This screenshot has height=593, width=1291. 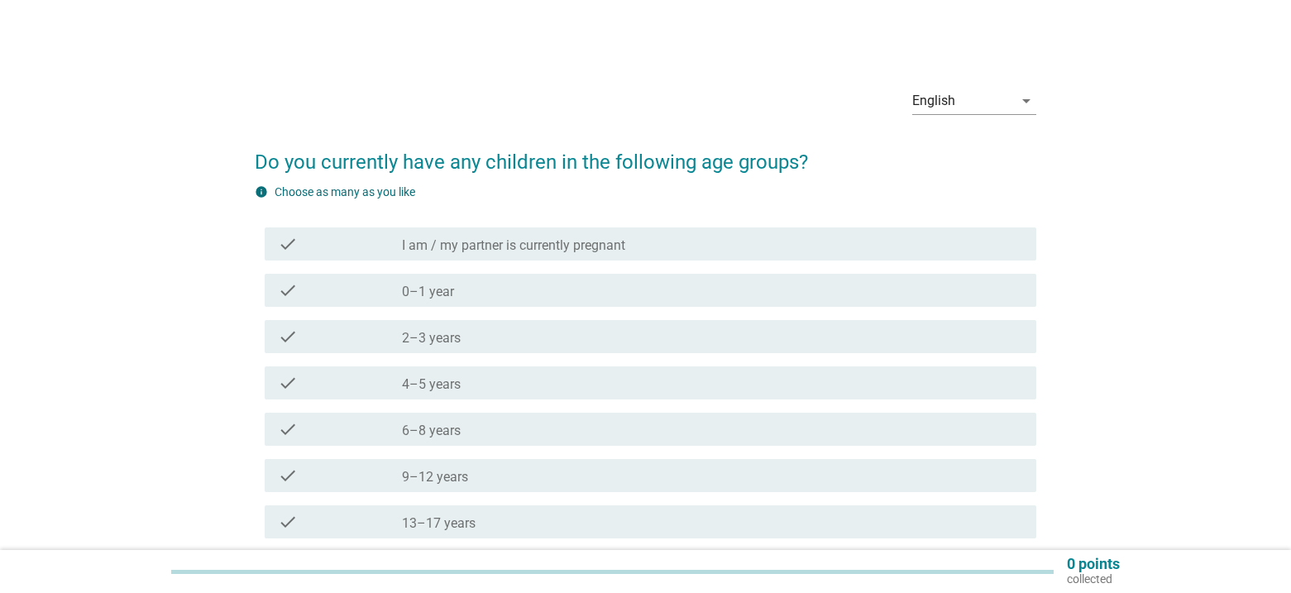 What do you see at coordinates (934, 101) in the screenshot?
I see `div: English` at bounding box center [934, 101].